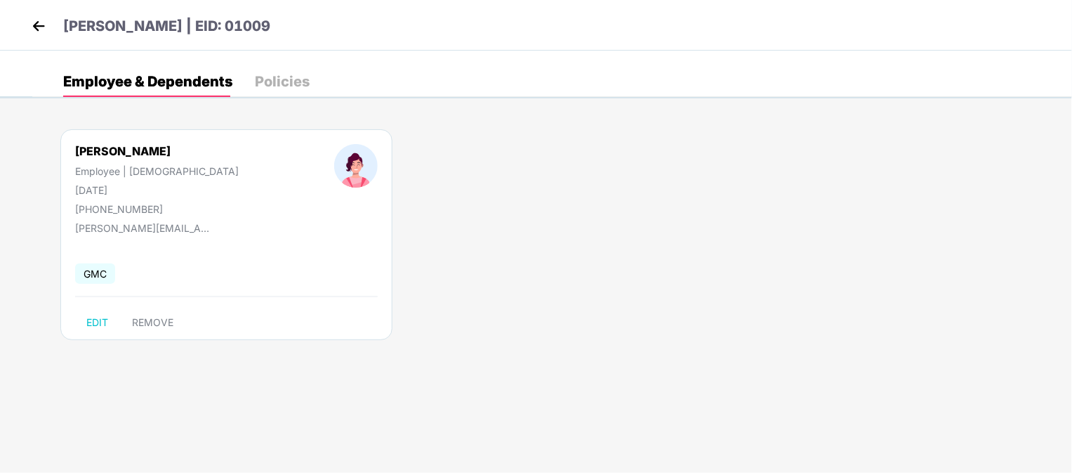 This screenshot has height=473, width=1072. I want to click on button: REMOVE, so click(152, 322).